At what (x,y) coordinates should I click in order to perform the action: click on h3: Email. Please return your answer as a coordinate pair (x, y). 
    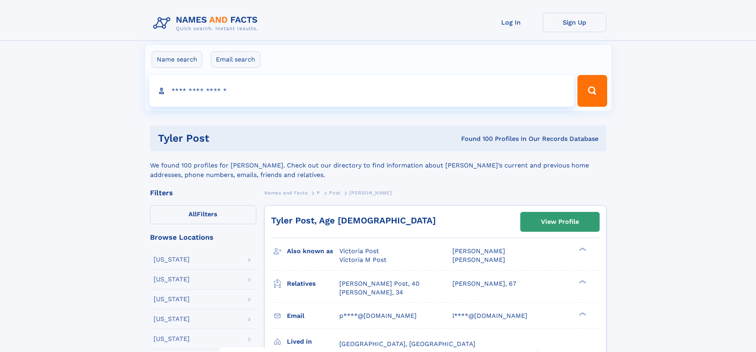
    Looking at the image, I should click on (313, 316).